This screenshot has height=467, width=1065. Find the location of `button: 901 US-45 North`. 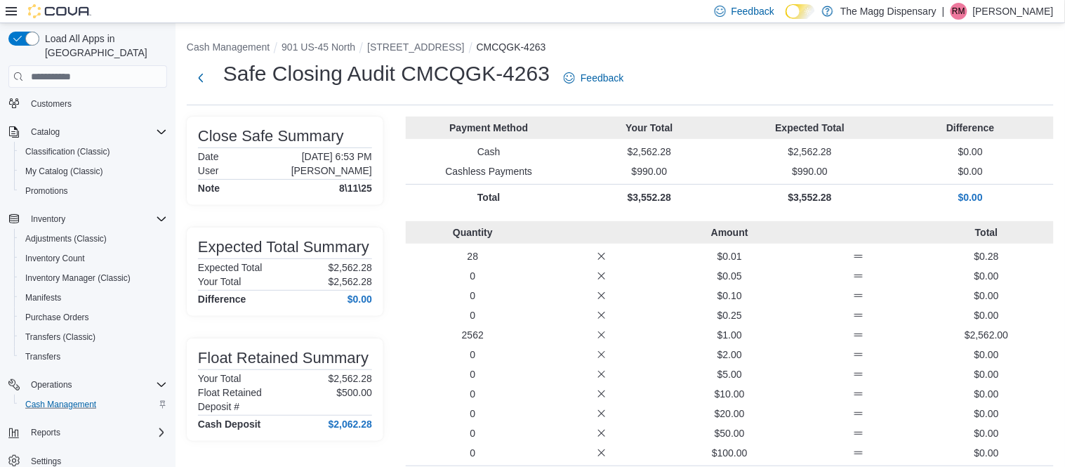

button: 901 US-45 North is located at coordinates (318, 47).